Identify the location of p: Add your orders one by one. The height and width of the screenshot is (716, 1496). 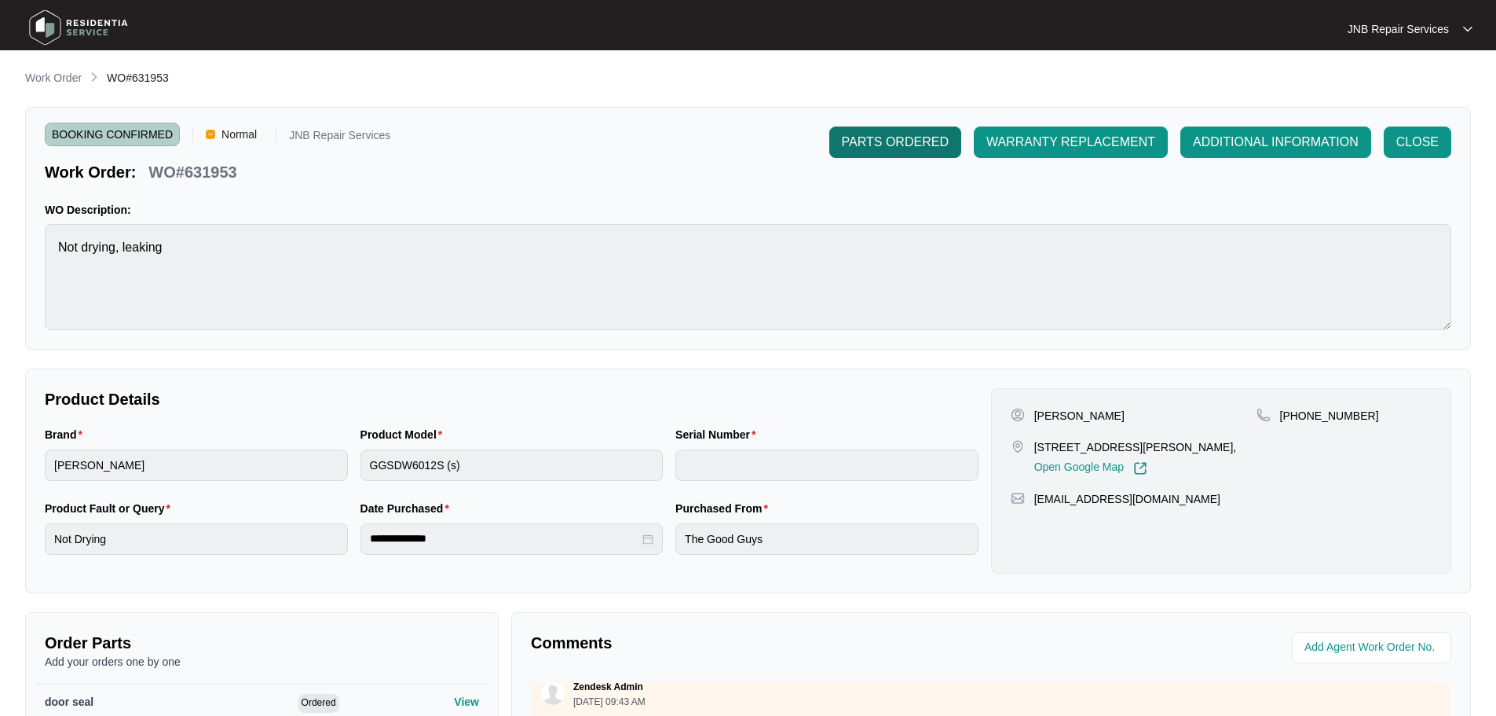
(262, 661).